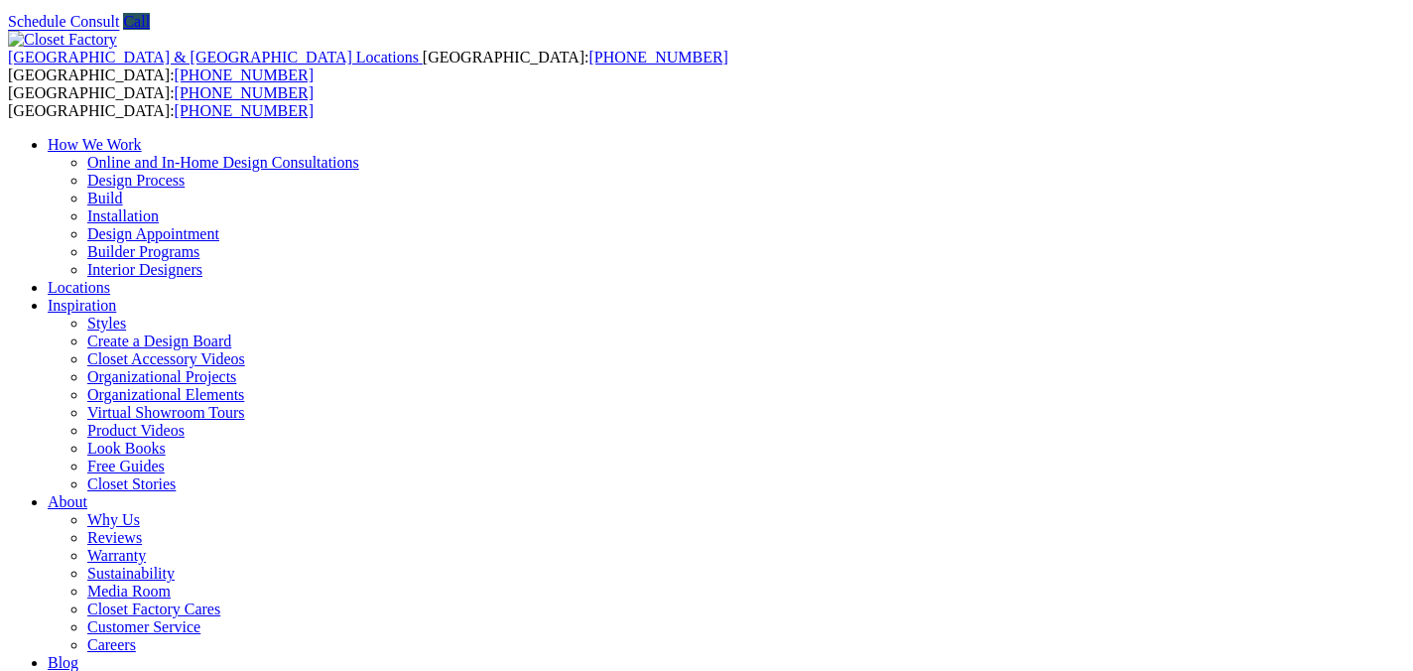 Image resolution: width=1413 pixels, height=671 pixels. Describe the element at coordinates (67, 501) in the screenshot. I see `a: About` at that location.